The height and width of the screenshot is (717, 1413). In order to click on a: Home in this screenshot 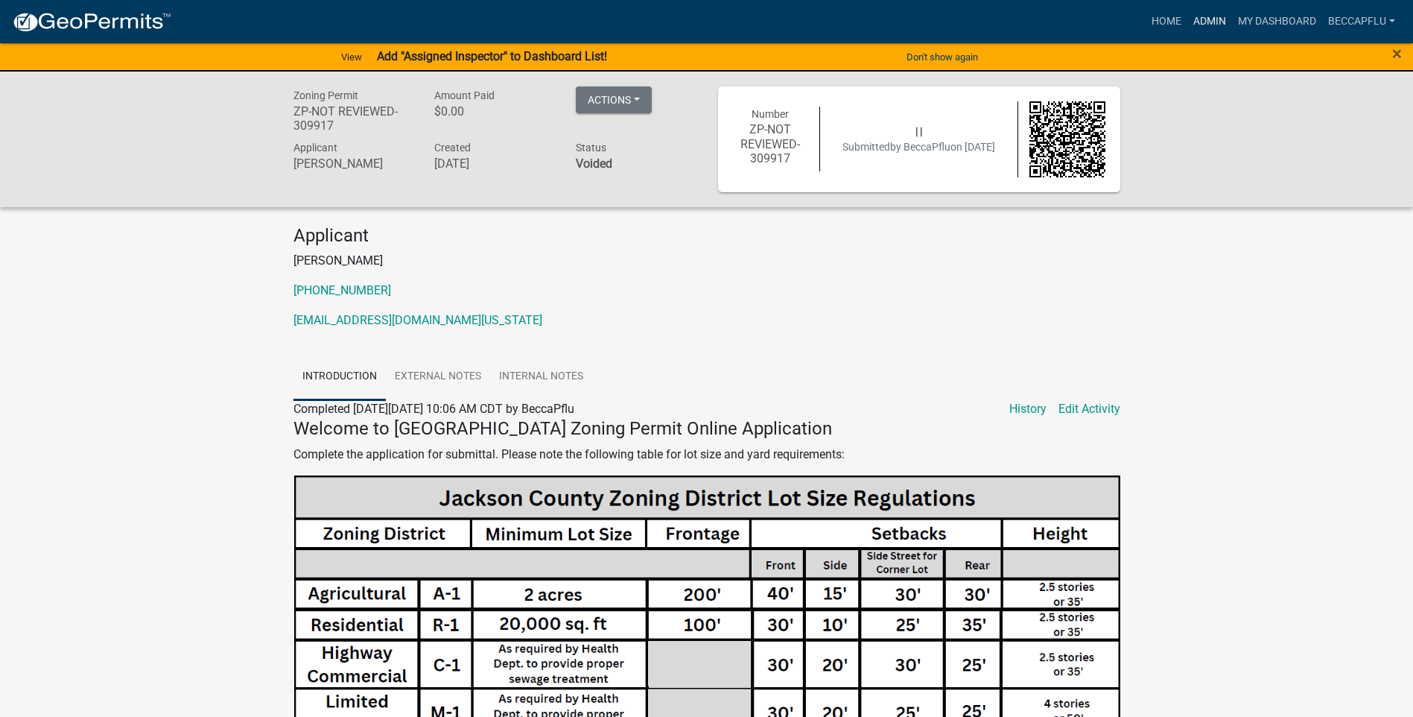, I will do `click(1167, 22)`.